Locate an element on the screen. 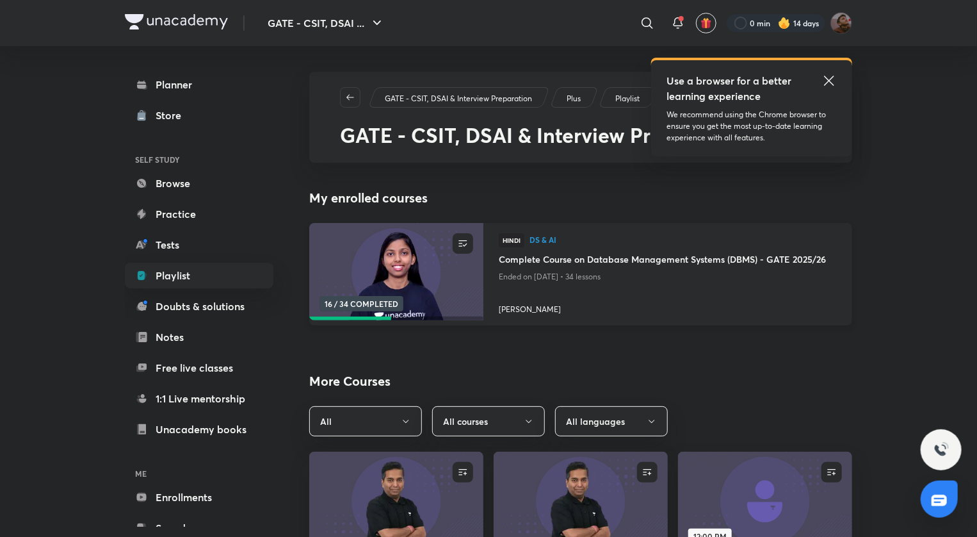  a: Browse is located at coordinates (199, 183).